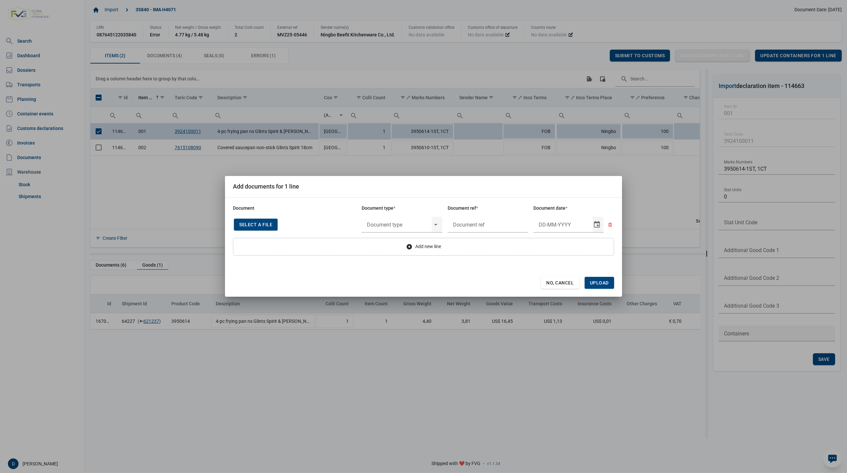 This screenshot has height=473, width=847. Describe the element at coordinates (256, 225) in the screenshot. I see `div: Select a file` at that location.